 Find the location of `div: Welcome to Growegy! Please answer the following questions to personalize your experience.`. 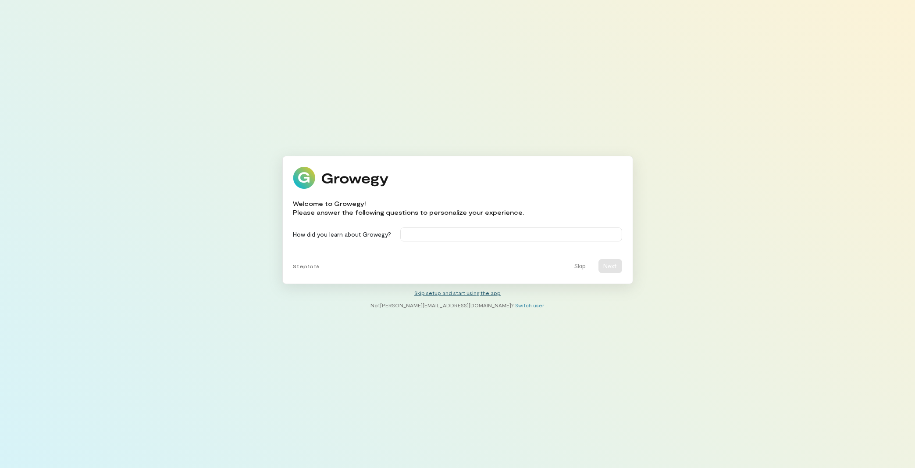

div: Welcome to Growegy! Please answer the following questions to personalize your experience. is located at coordinates (409, 208).